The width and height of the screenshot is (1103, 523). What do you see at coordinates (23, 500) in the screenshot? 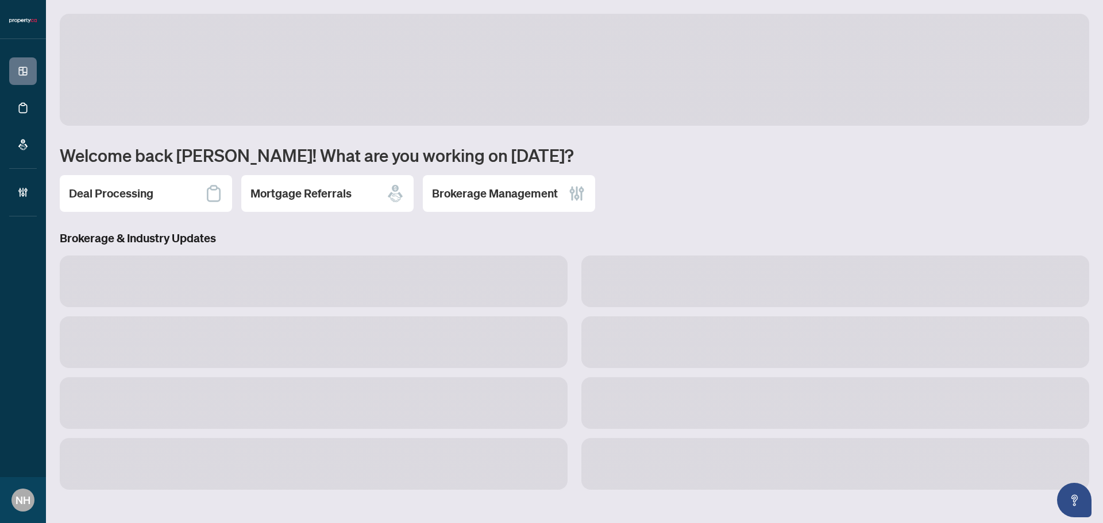
I see `span: NH` at bounding box center [23, 500].